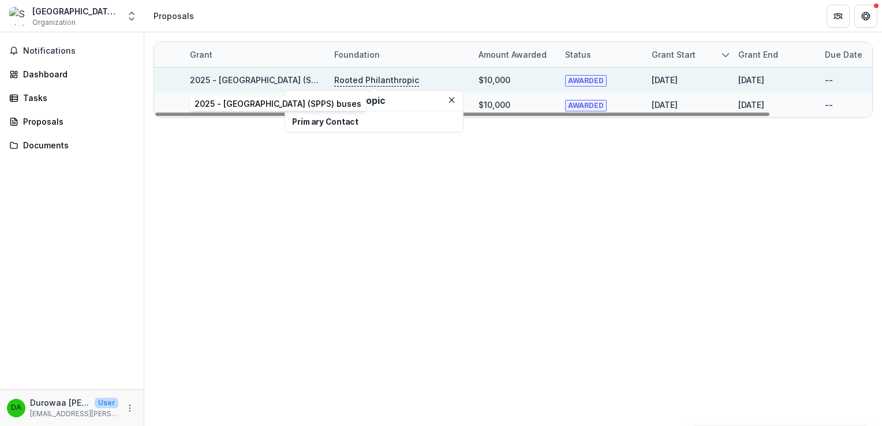 Image resolution: width=882 pixels, height=426 pixels. Describe the element at coordinates (72, 51) in the screenshot. I see `button: Notifications` at that location.